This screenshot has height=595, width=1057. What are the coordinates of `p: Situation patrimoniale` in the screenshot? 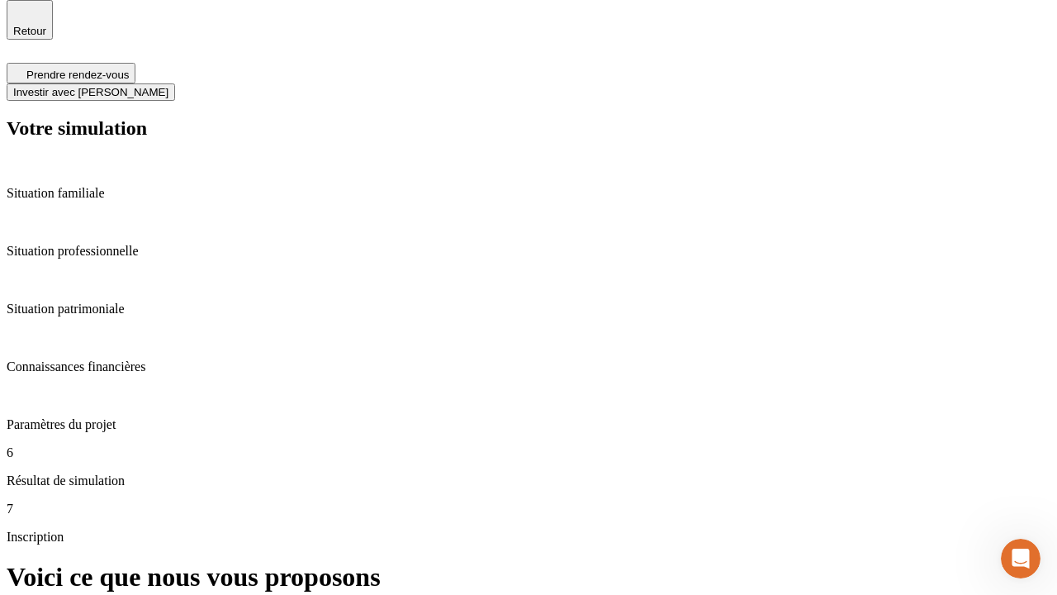 It's located at (529, 309).